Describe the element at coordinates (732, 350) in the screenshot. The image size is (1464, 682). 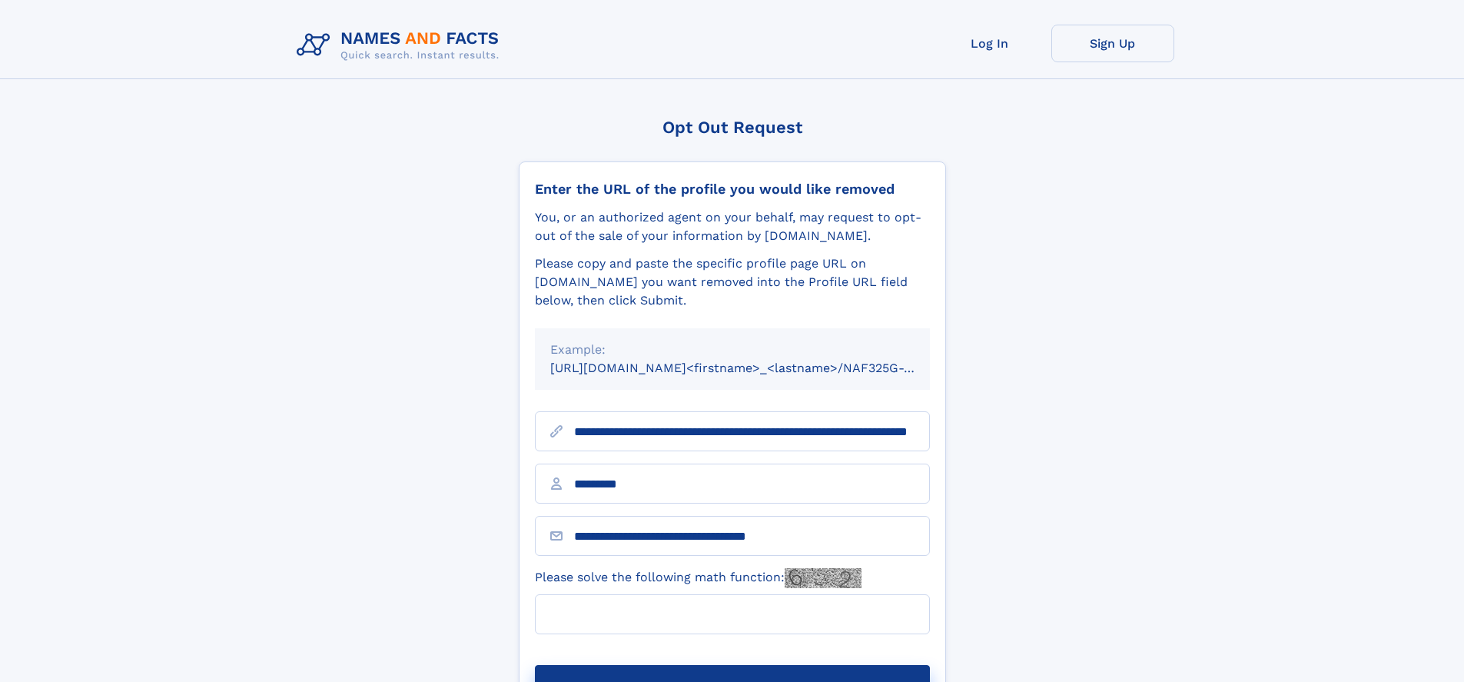
I see `div: Example:` at that location.